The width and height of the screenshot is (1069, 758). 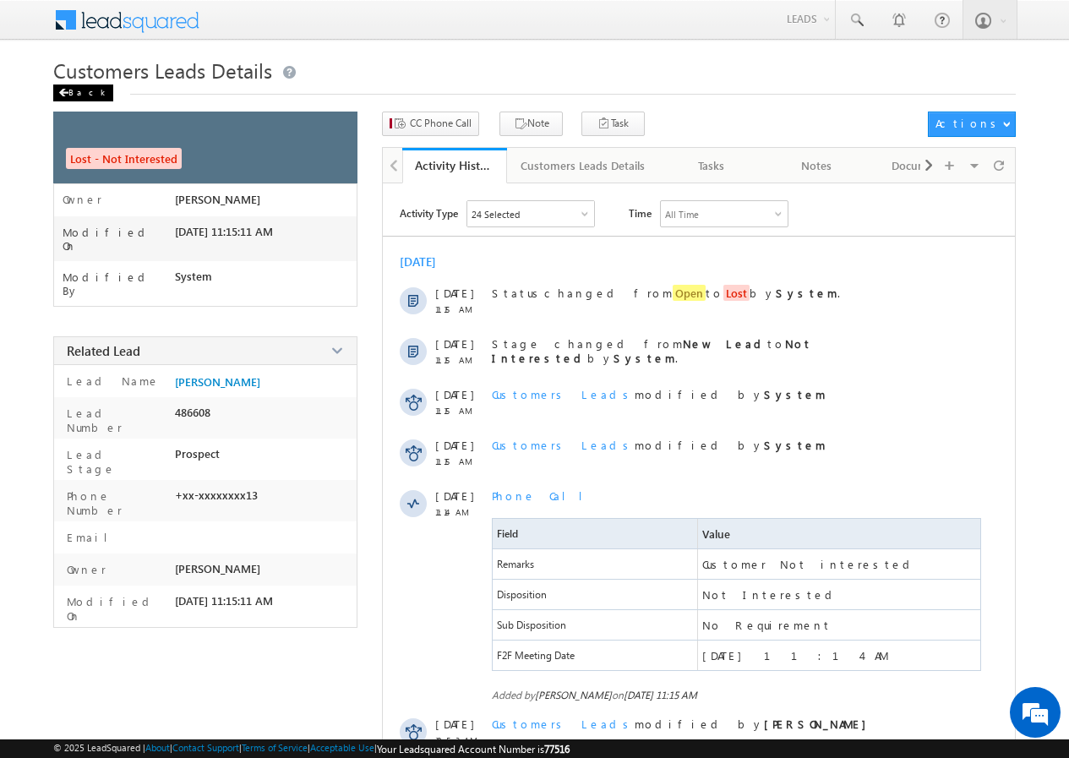 What do you see at coordinates (770, 594) in the screenshot?
I see `span: Not Interested` at bounding box center [770, 594].